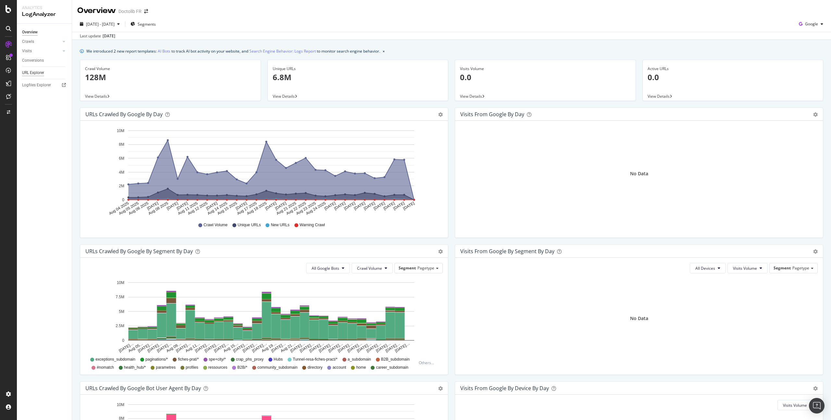 The width and height of the screenshot is (831, 420). Describe the element at coordinates (545, 69) in the screenshot. I see `div: Visits Volume` at that location.